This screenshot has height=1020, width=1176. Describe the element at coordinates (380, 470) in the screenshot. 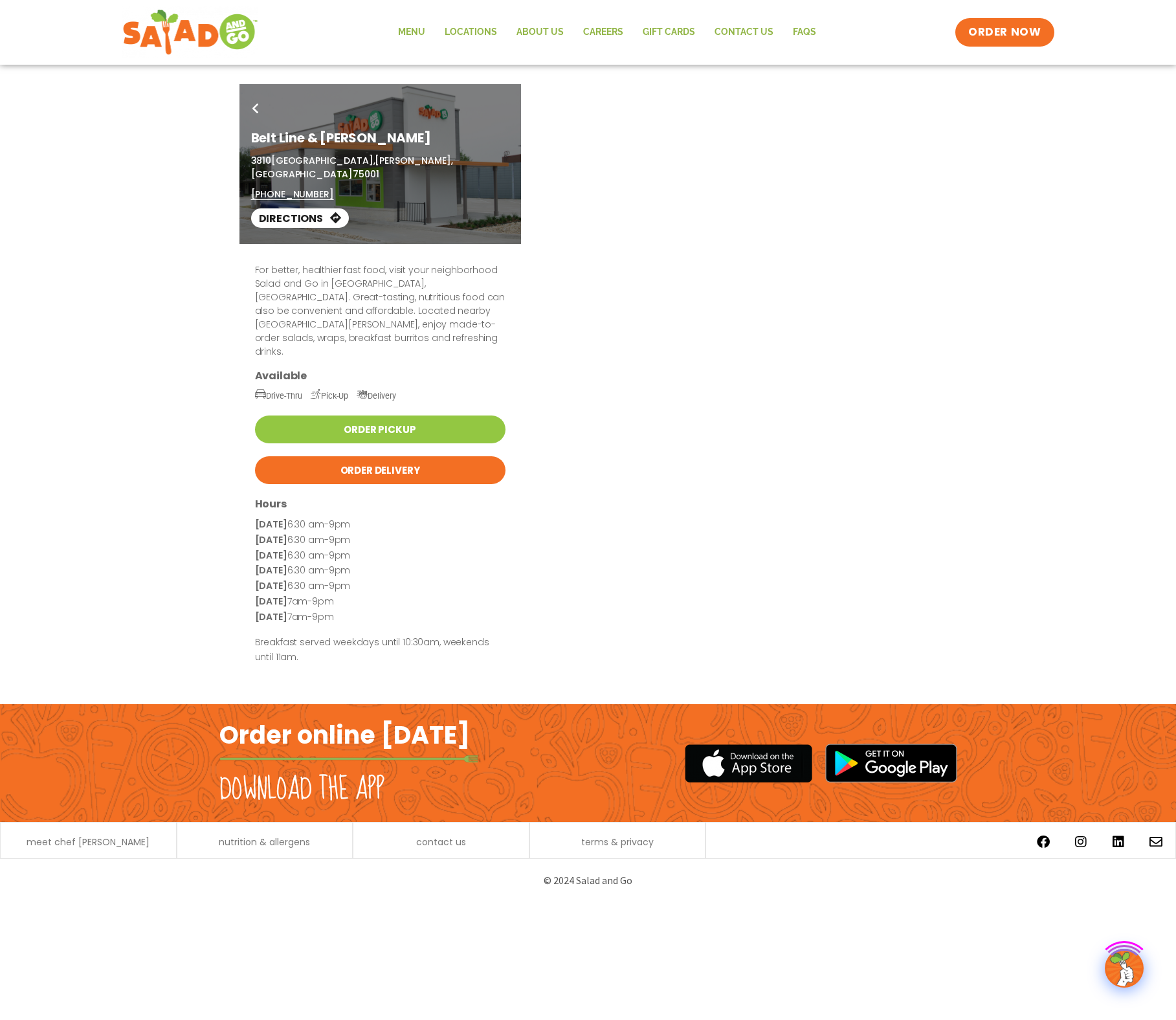

I see `a: Order Delivery` at that location.